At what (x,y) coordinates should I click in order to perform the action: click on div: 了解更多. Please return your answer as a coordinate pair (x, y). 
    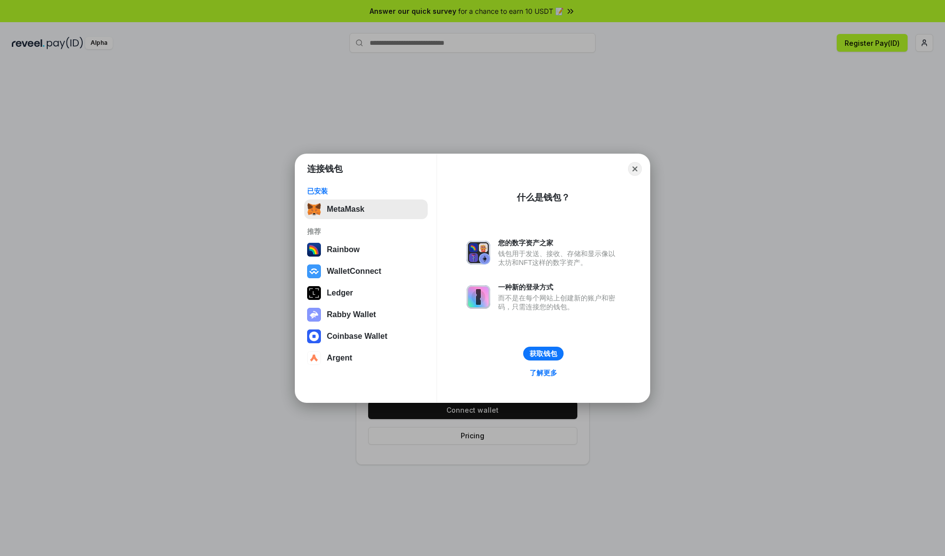
    Looking at the image, I should click on (543, 373).